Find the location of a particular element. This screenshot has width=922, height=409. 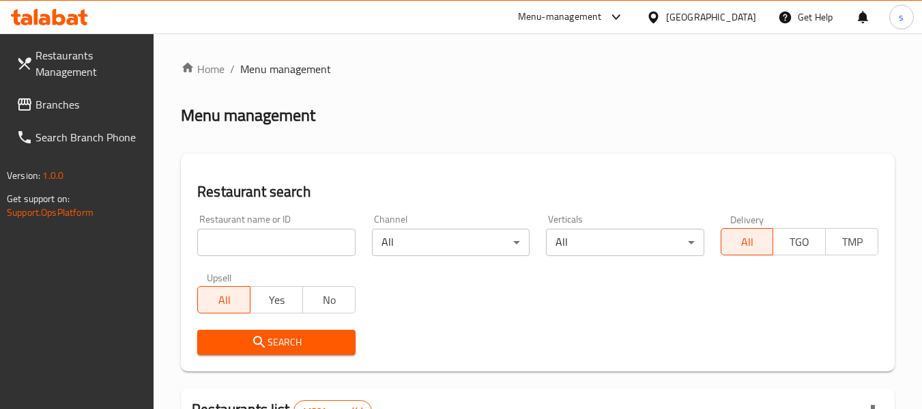

button: TMP is located at coordinates (852, 242).